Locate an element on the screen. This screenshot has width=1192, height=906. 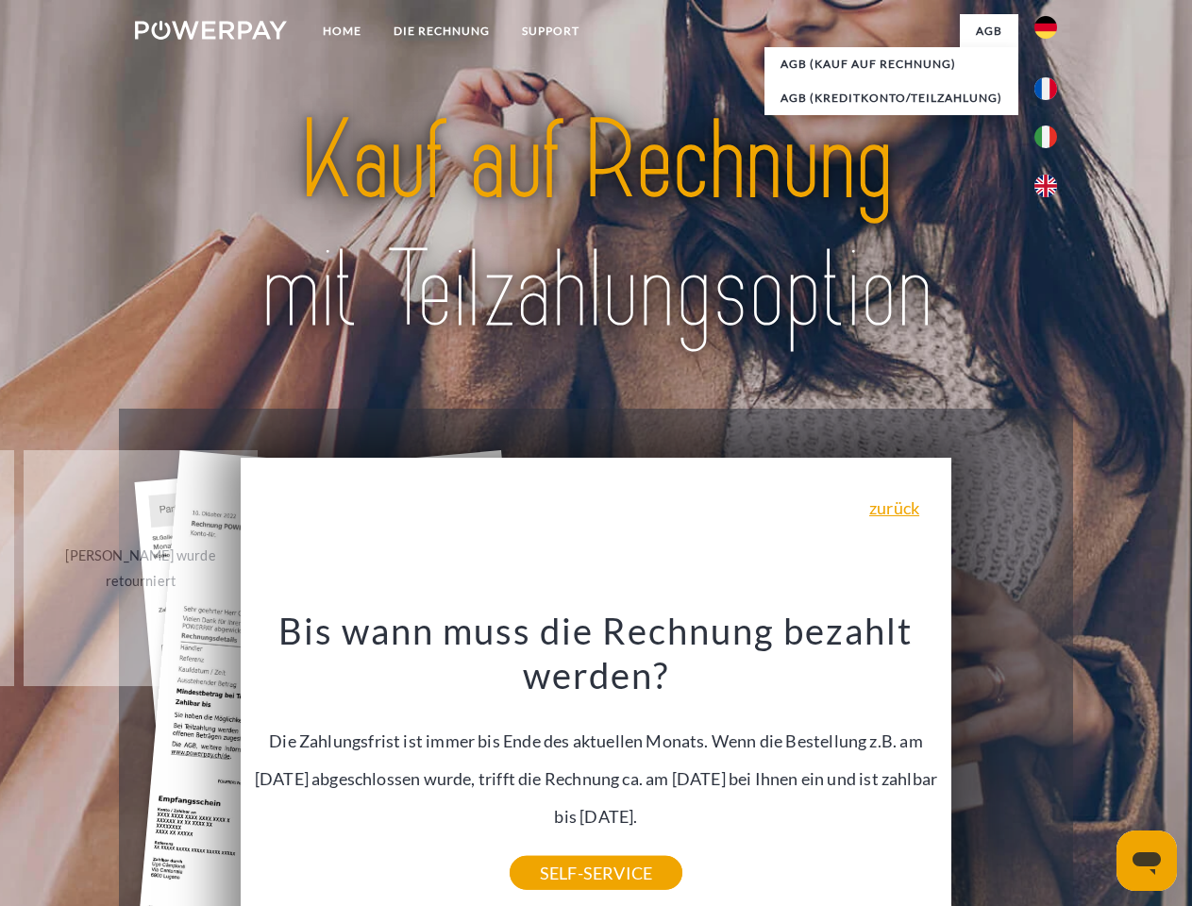
img: en is located at coordinates (1046, 186).